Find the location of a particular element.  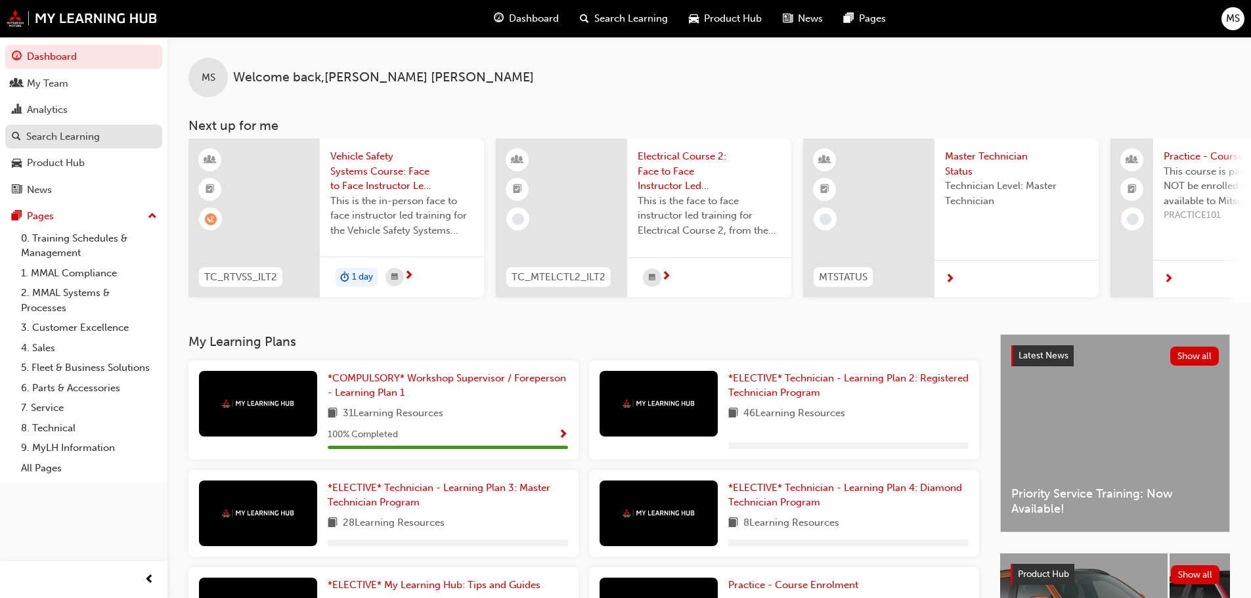

span: MTSTATUS is located at coordinates (843, 277).